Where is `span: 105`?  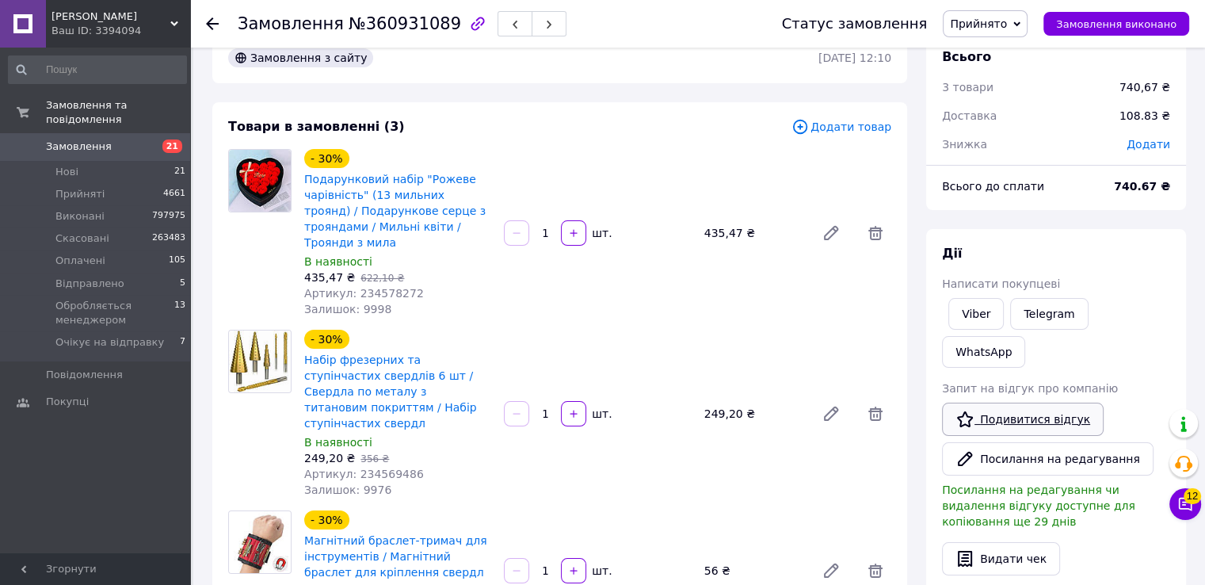
span: 105 is located at coordinates (177, 261).